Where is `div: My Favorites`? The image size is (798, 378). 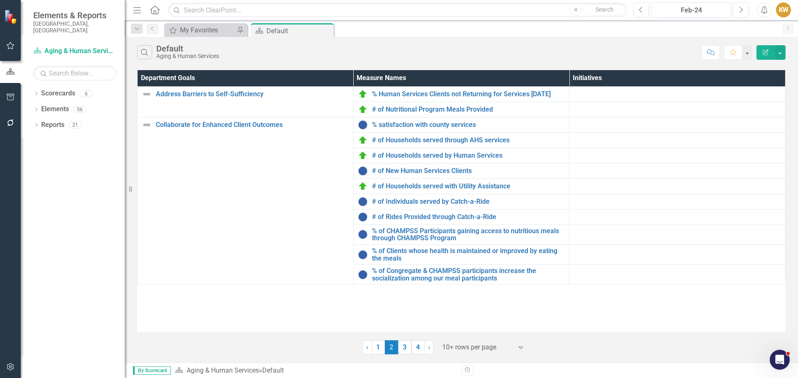 div: My Favorites is located at coordinates (207, 30).